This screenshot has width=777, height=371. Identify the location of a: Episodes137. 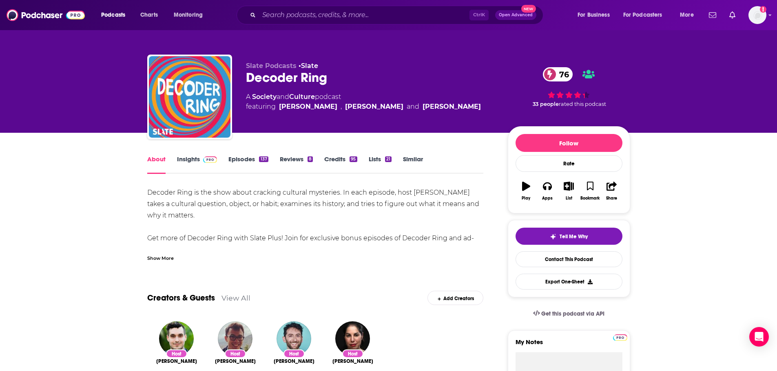
(248, 165).